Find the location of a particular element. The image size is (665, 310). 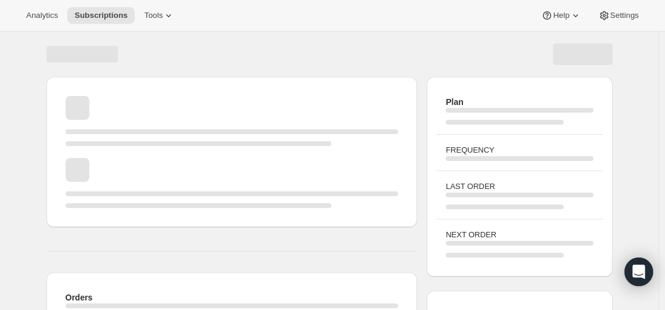

span: Analytics is located at coordinates (42, 15).